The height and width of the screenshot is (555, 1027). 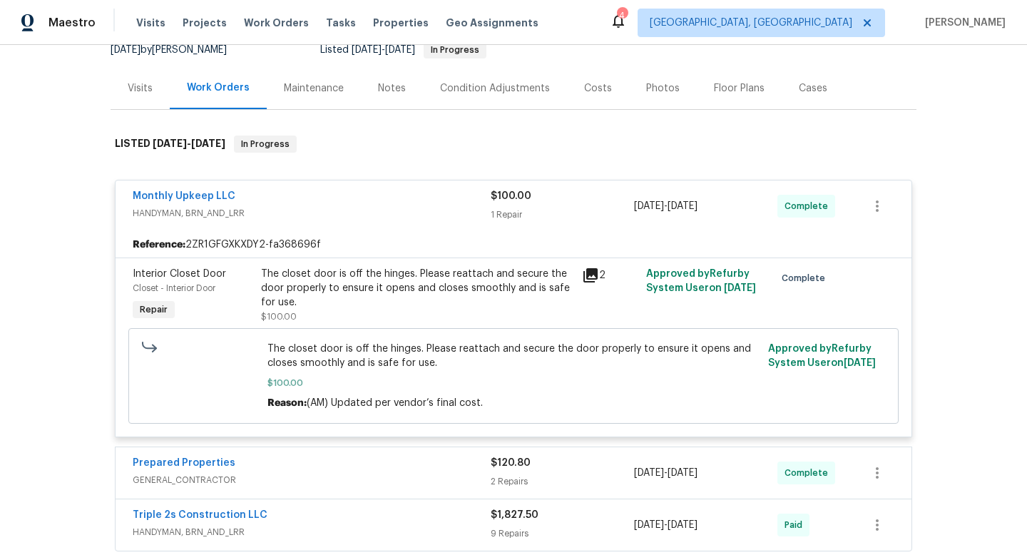 What do you see at coordinates (739, 88) in the screenshot?
I see `div: Floor Plans` at bounding box center [739, 88].